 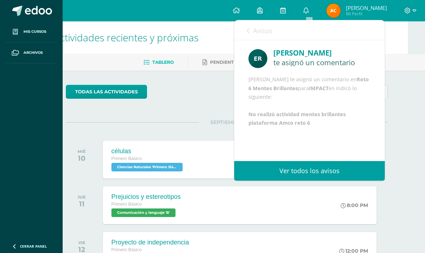 I want to click on span: Pendientes de entrega, so click(x=240, y=62).